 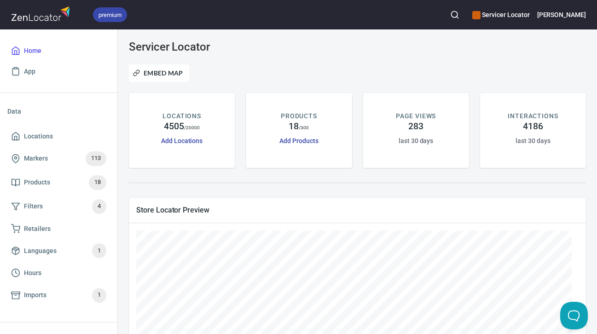 I want to click on p: PRODUCTS, so click(x=299, y=116).